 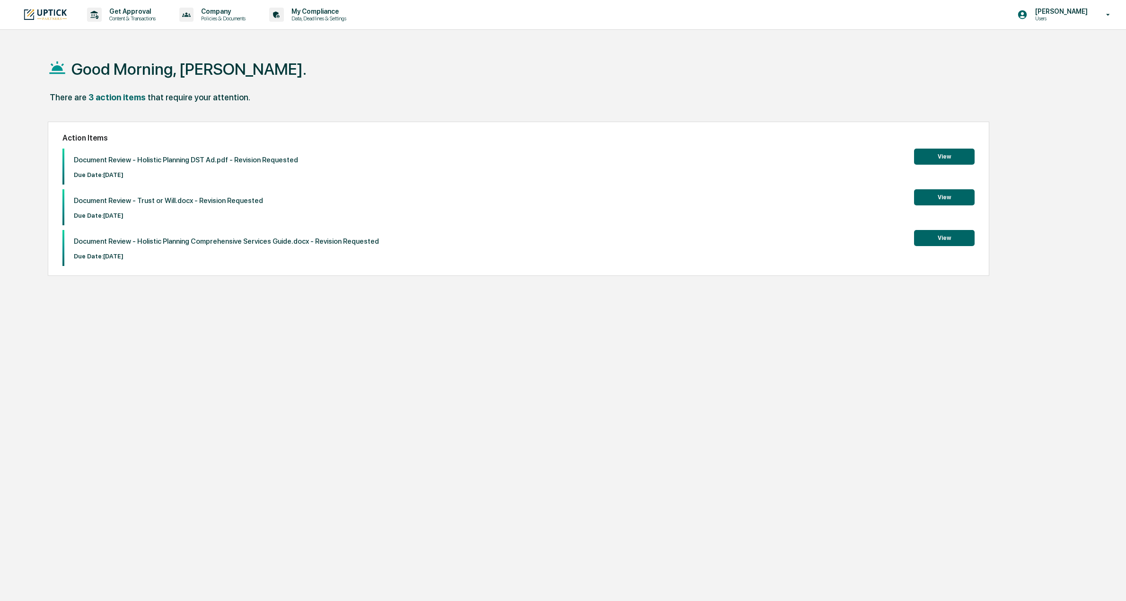 I want to click on div: that require your attention., so click(x=199, y=97).